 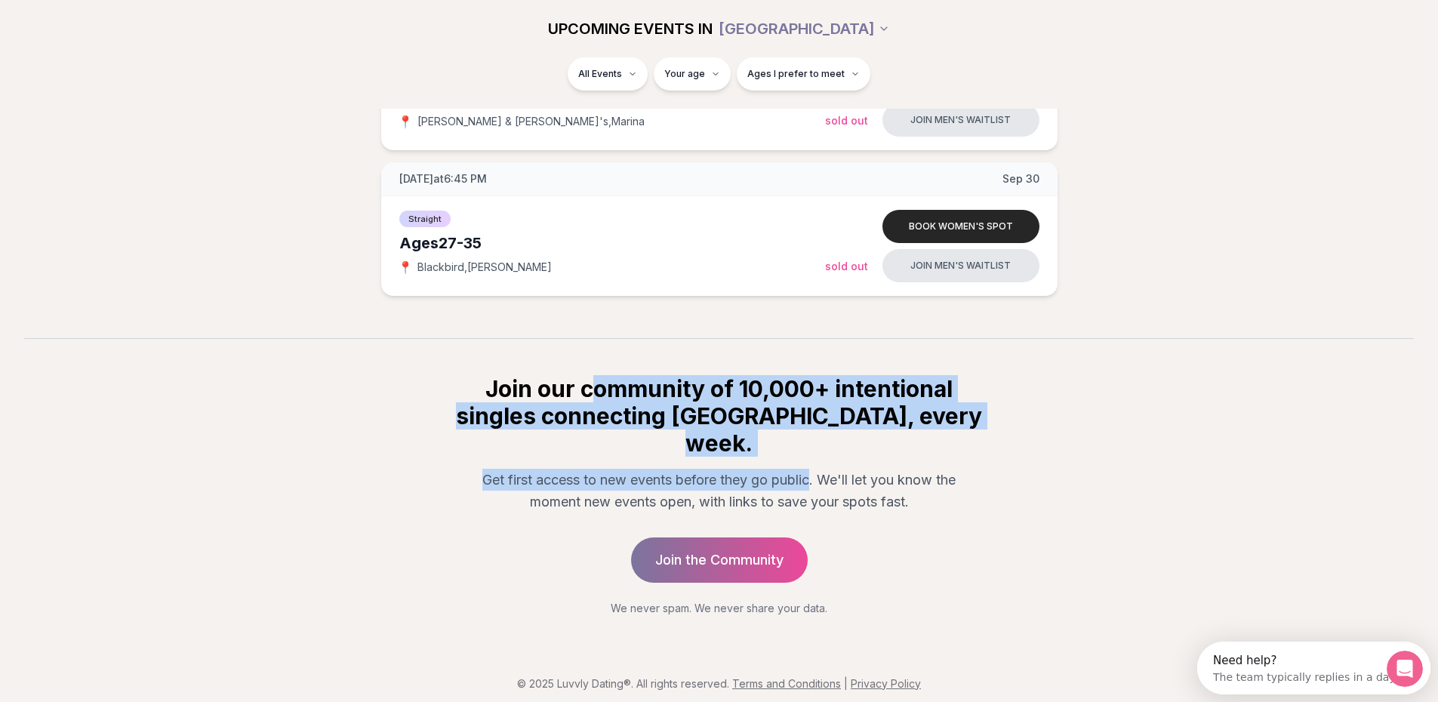 I want to click on button: All Events, so click(x=608, y=74).